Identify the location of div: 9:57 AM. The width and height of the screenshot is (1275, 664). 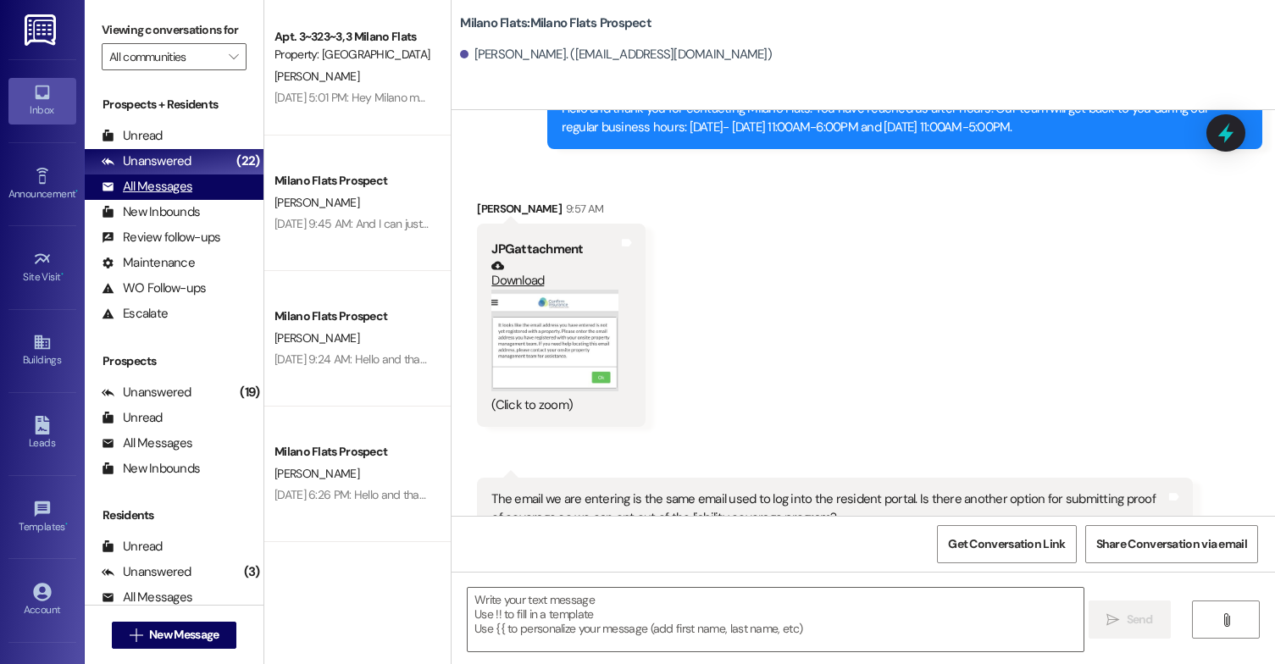
(582, 208).